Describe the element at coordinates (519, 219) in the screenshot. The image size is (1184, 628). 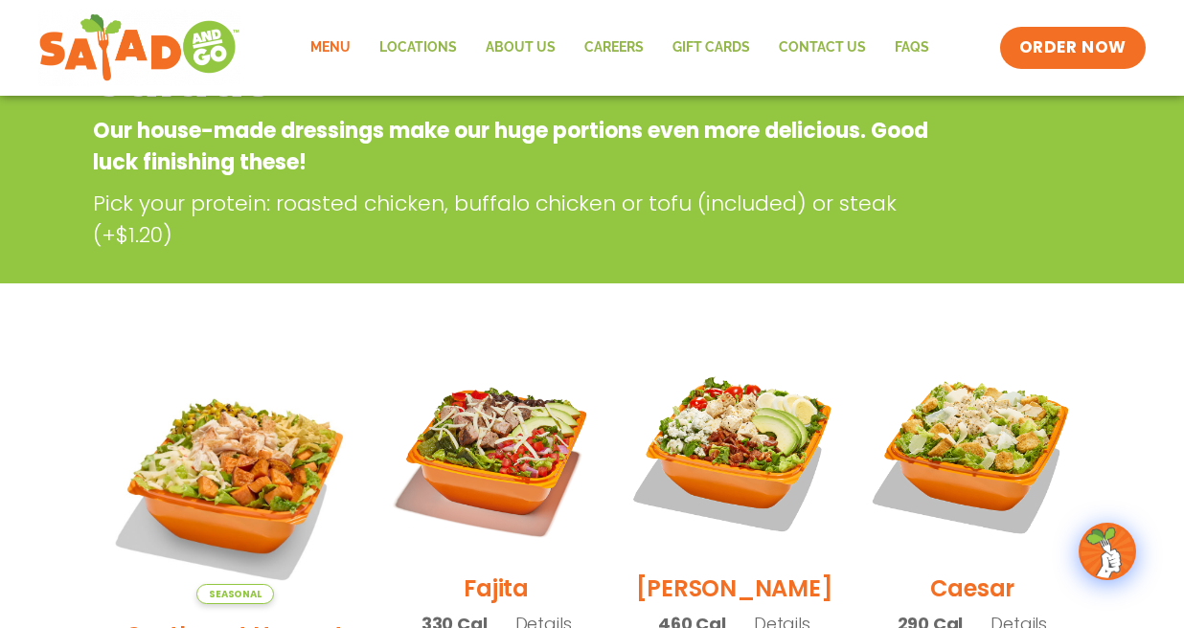
I see `p: Pick your protein: roasted chicken, buffalo chicken or tofu (included) or steak (+$1.20)` at that location.